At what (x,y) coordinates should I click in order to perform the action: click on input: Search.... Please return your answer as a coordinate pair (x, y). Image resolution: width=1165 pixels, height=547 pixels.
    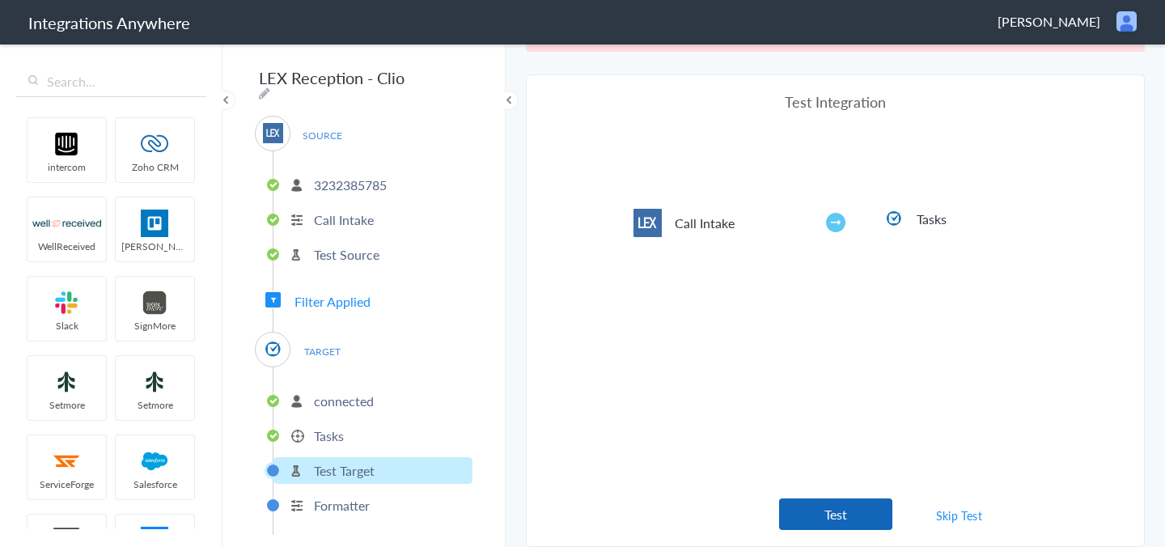
    Looking at the image, I should click on (111, 82).